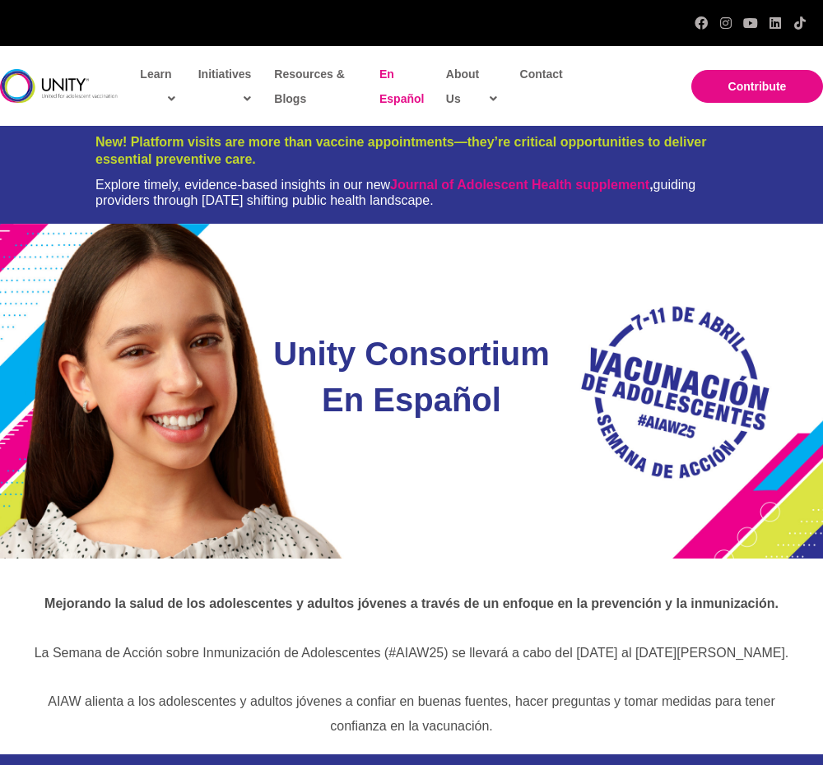 This screenshot has width=823, height=765. I want to click on a: About Us, so click(471, 86).